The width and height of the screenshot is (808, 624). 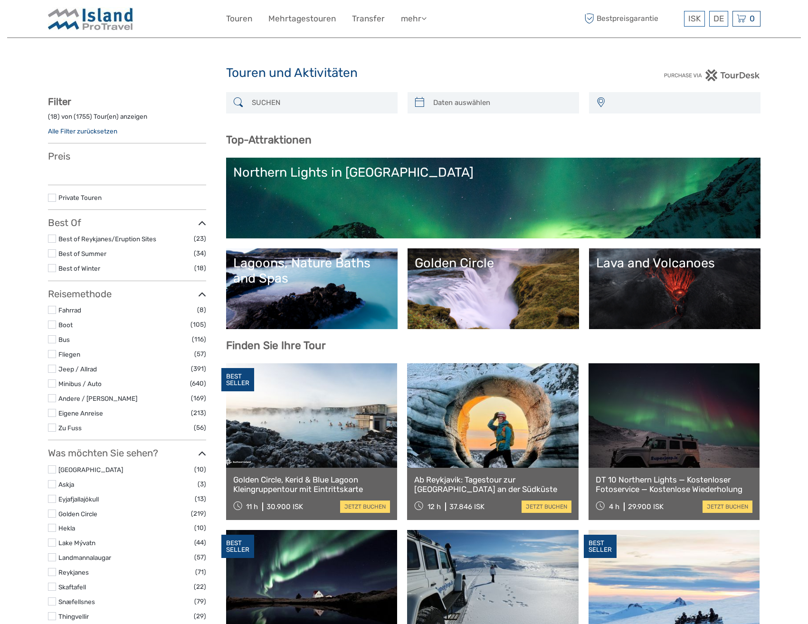 I want to click on a: Eigene Anreise, so click(x=81, y=413).